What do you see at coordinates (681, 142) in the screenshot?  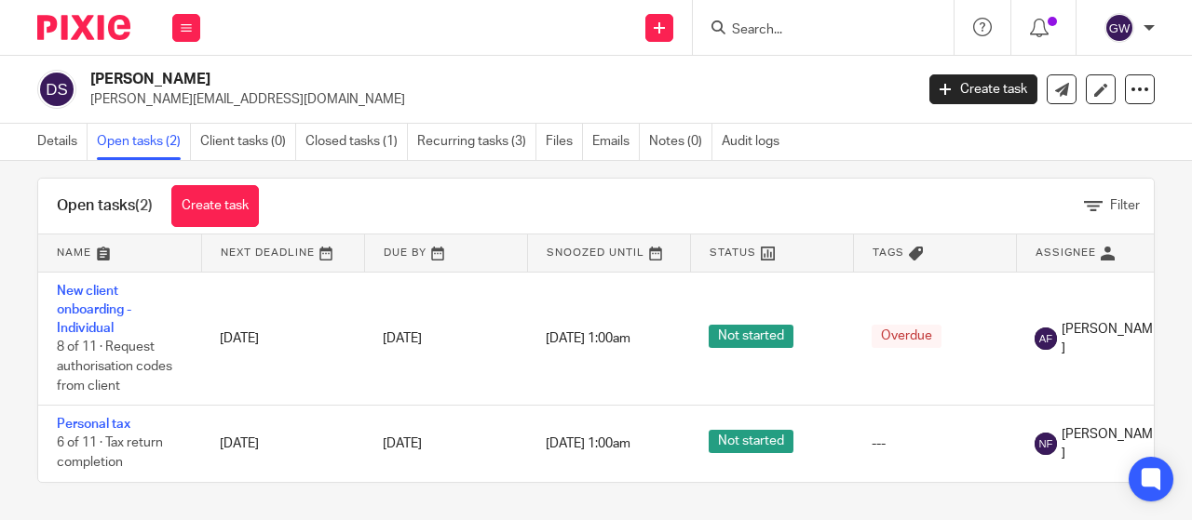 I see `a: Notes (0)` at bounding box center [681, 142].